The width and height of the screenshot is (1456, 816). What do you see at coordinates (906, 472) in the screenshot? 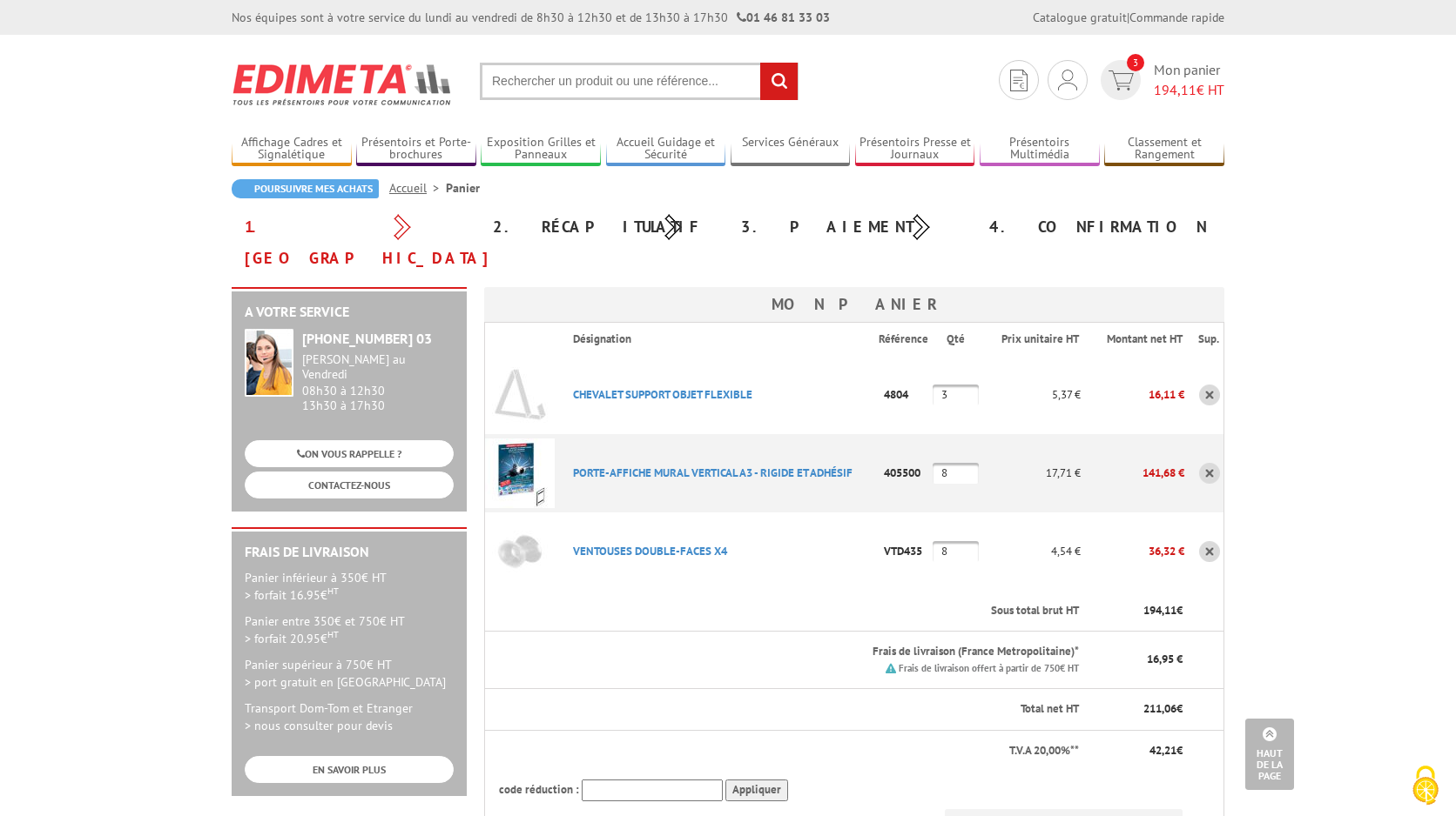
I see `p: 405500` at bounding box center [906, 472].